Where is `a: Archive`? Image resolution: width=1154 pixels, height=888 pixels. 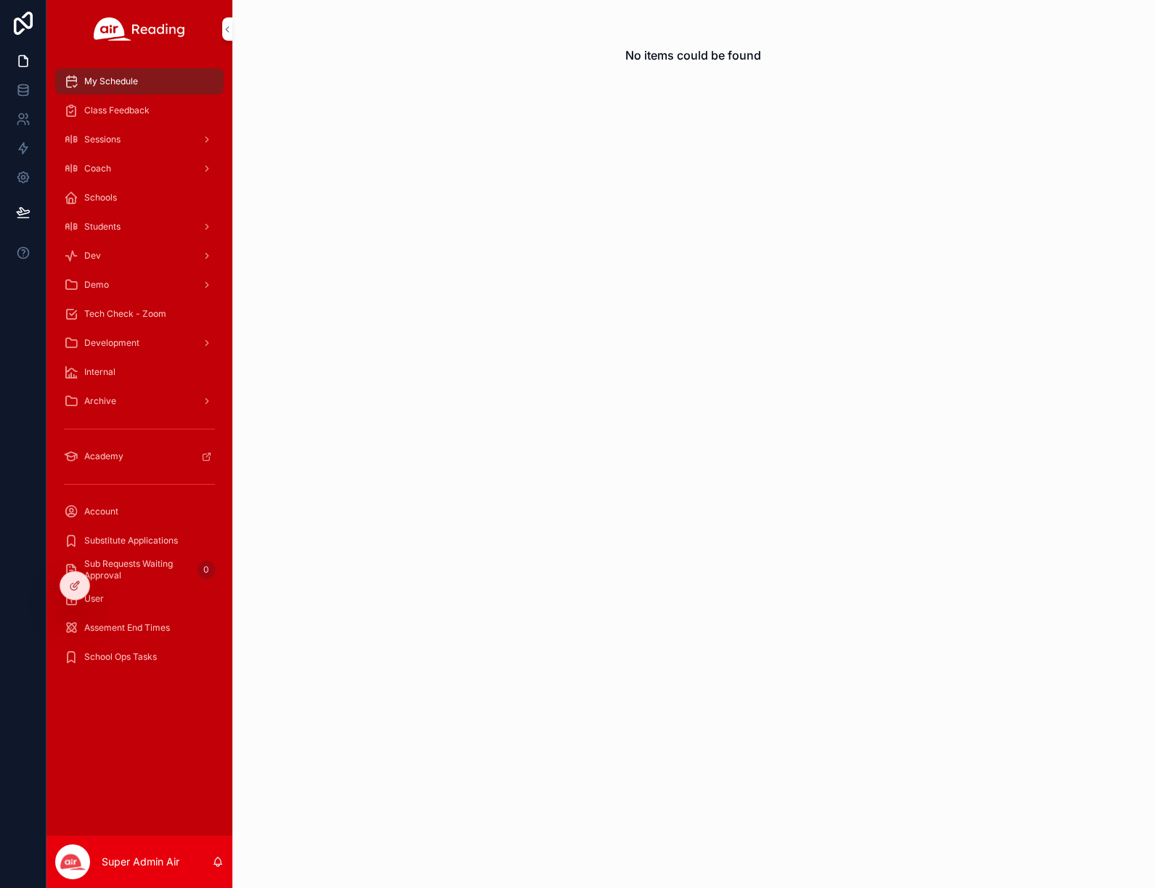
a: Archive is located at coordinates (139, 401).